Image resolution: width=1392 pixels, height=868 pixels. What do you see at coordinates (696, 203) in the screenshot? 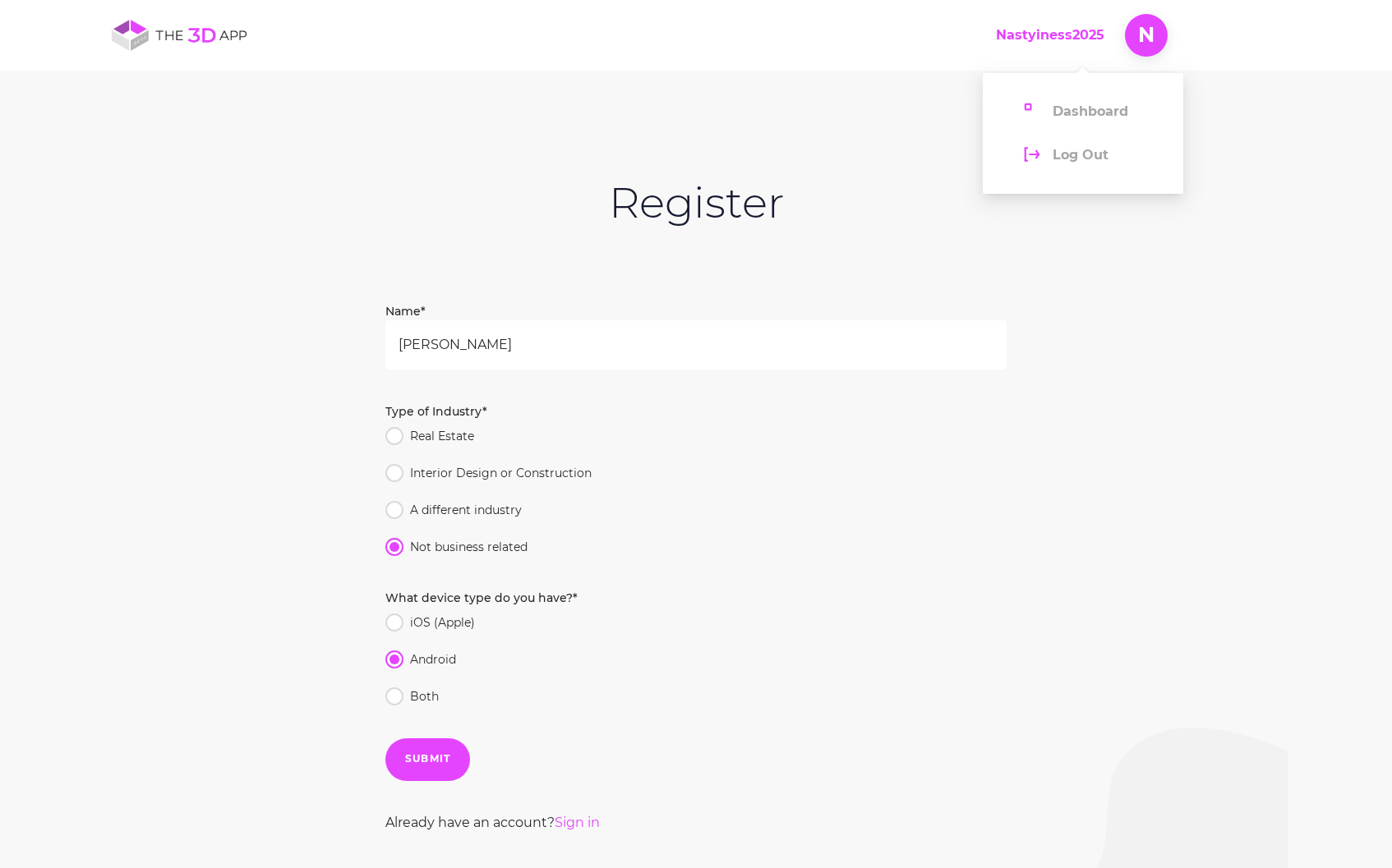
I see `h1: Register` at bounding box center [696, 203].